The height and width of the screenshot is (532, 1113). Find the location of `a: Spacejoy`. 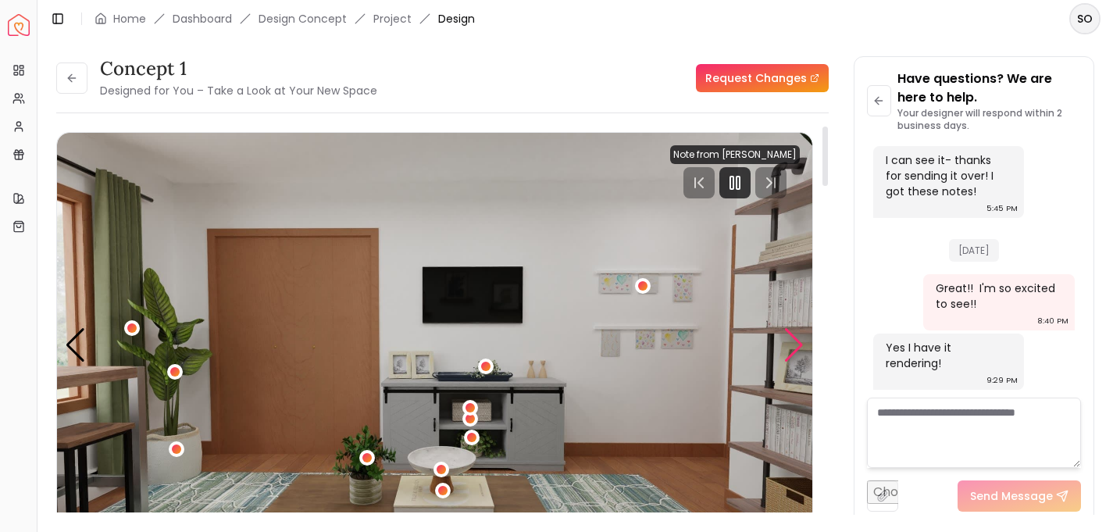

a: Spacejoy is located at coordinates (19, 25).